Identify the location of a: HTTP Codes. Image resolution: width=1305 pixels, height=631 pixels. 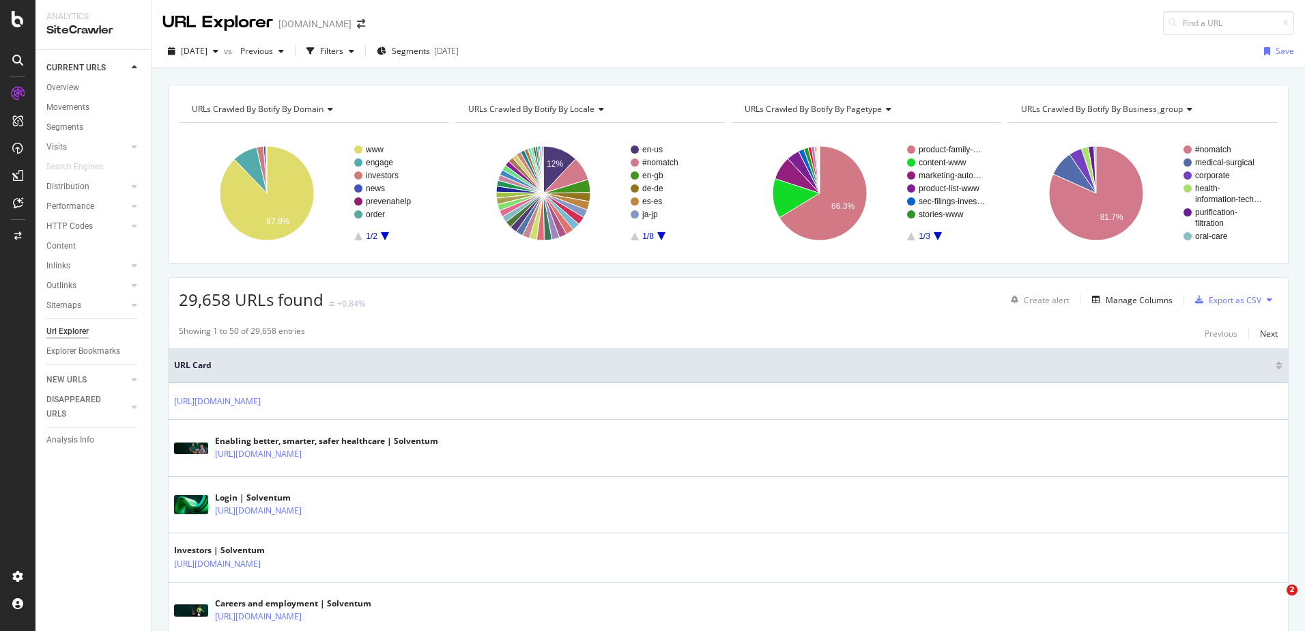
(87, 226).